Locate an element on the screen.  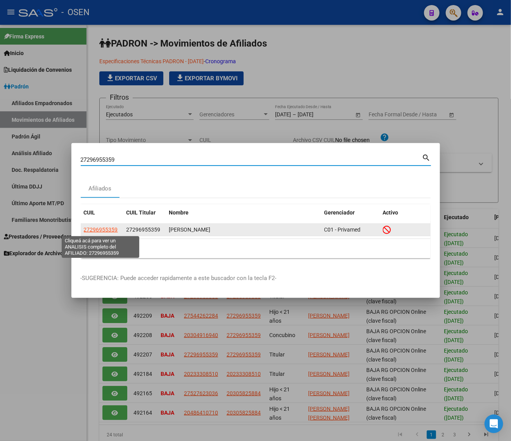
div: 1 total is located at coordinates (256, 249).